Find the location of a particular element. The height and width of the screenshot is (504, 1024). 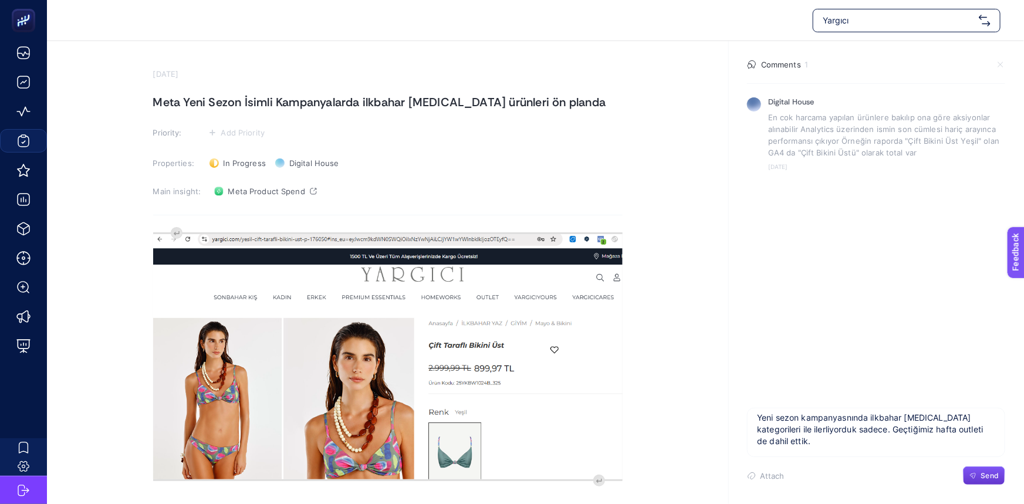

span: Add Priority is located at coordinates (243, 133).